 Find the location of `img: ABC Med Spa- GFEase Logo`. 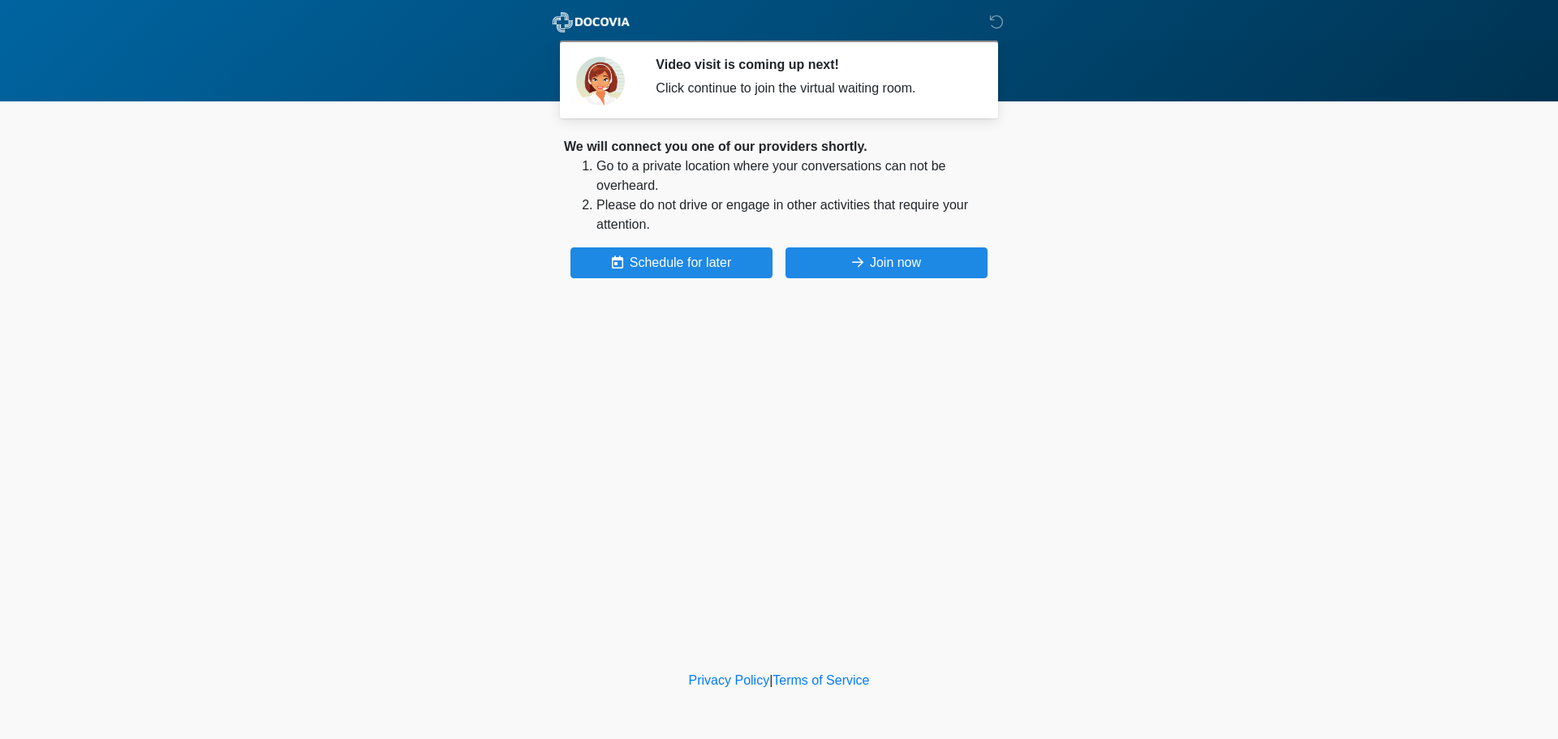

img: ABC Med Spa- GFEase Logo is located at coordinates (591, 22).